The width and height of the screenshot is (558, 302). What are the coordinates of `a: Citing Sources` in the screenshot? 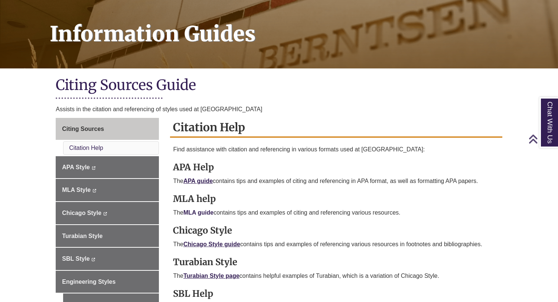 It's located at (107, 129).